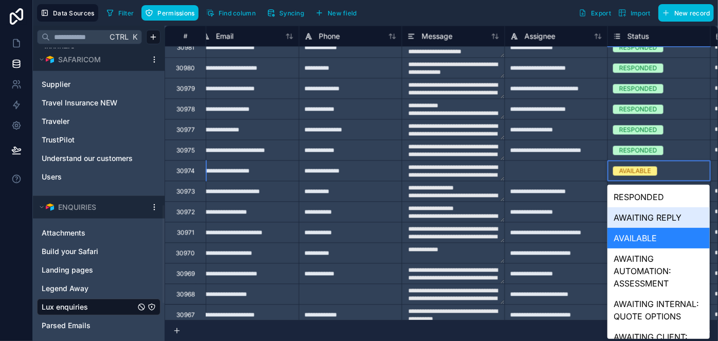  Describe the element at coordinates (687, 13) in the screenshot. I see `button: New record` at that location.